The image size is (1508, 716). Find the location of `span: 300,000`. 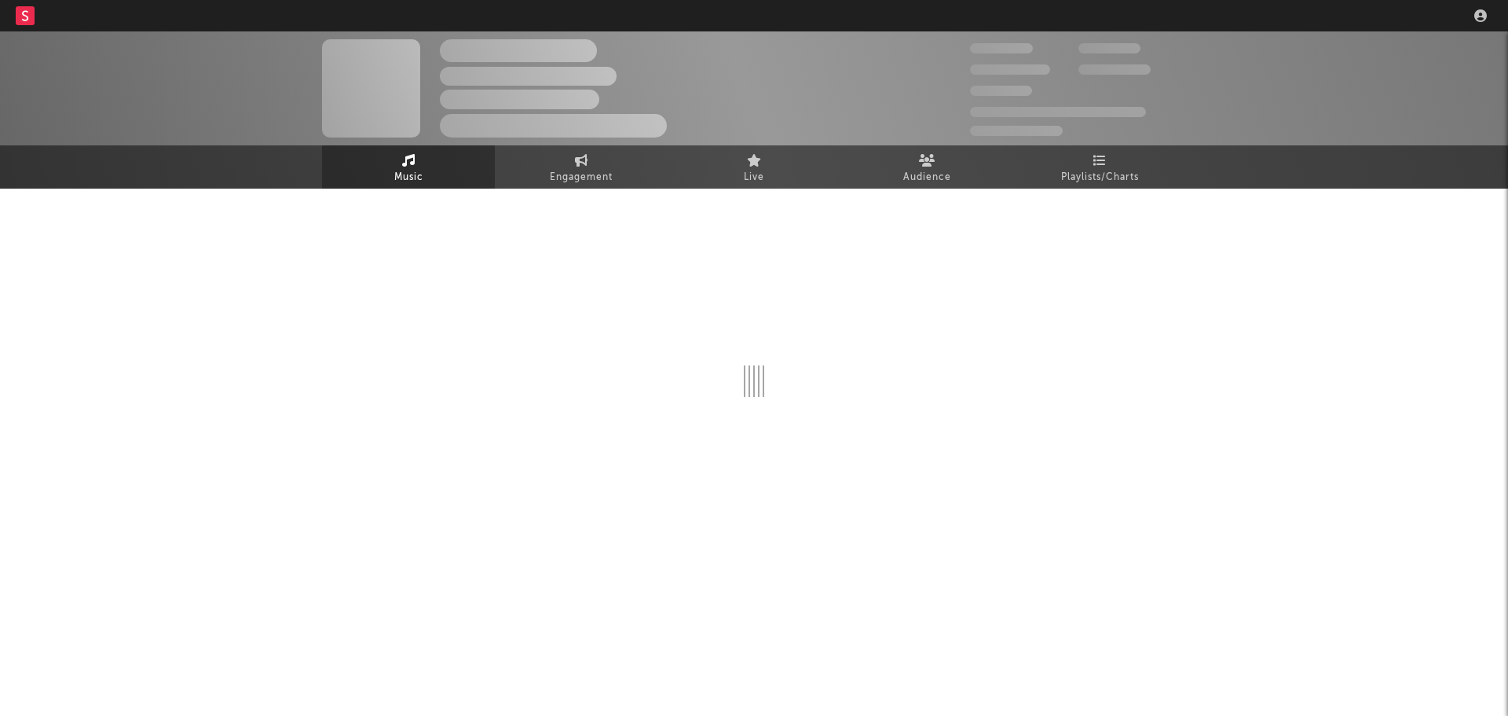

span: 300,000 is located at coordinates (1002, 48).